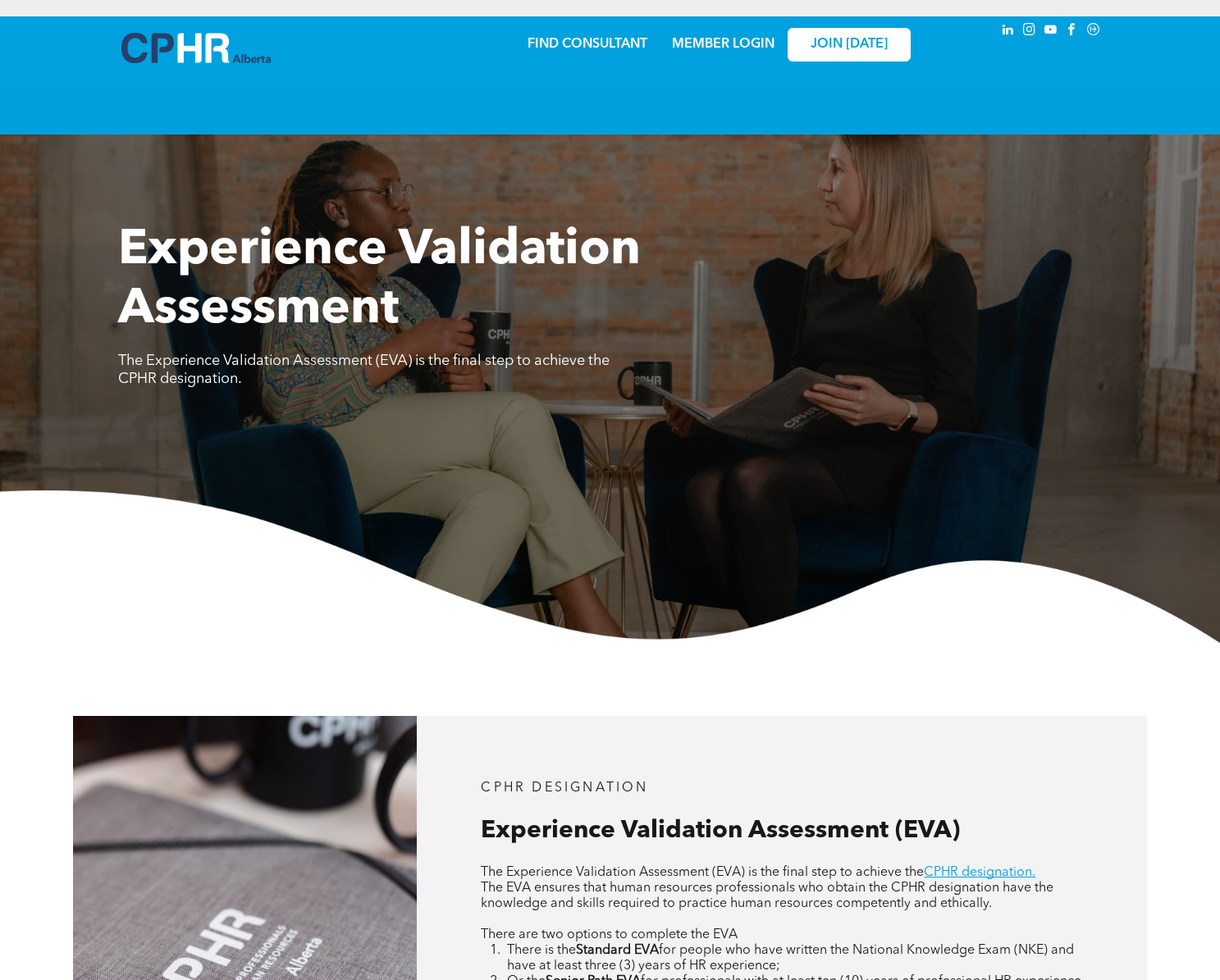  What do you see at coordinates (1051, 31) in the screenshot?
I see `a: youtube` at bounding box center [1051, 31].